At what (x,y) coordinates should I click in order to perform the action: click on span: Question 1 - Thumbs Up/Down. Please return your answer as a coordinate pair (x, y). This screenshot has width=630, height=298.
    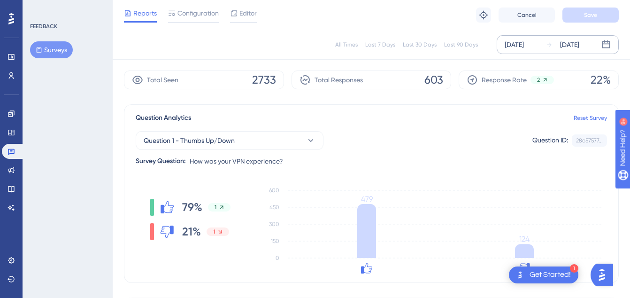
    Looking at the image, I should click on (189, 140).